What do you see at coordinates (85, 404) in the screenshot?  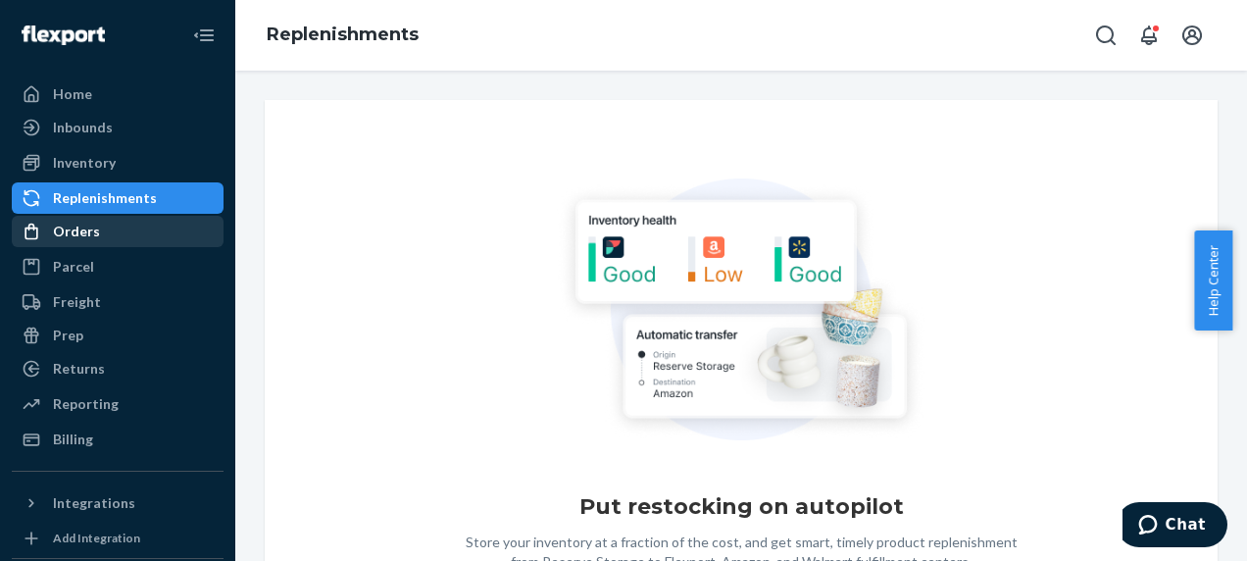 I see `div: Reporting` at bounding box center [85, 404].